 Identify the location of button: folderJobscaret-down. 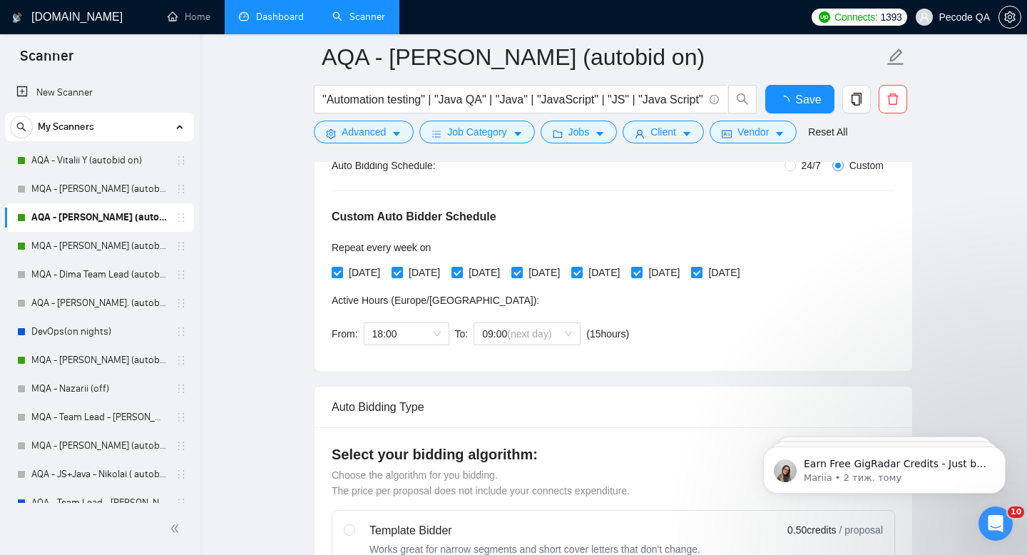
(579, 132).